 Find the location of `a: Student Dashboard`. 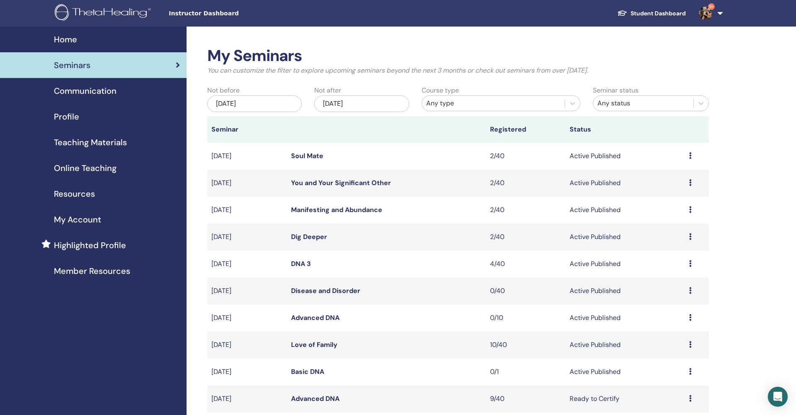

a: Student Dashboard is located at coordinates (651, 13).